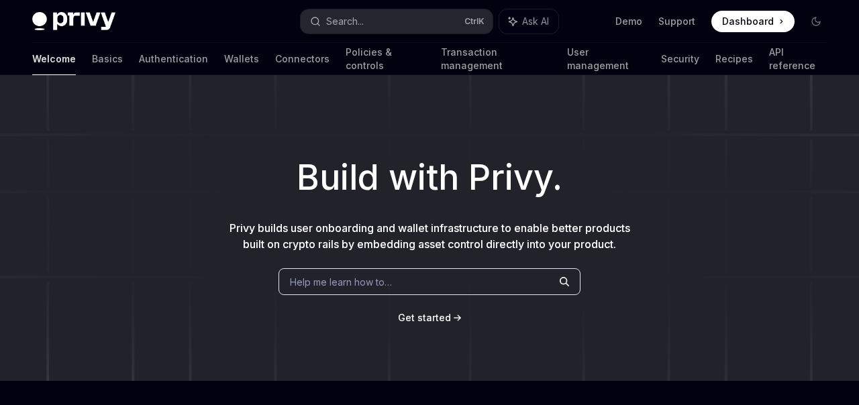  Describe the element at coordinates (107, 59) in the screenshot. I see `a: Basics` at that location.